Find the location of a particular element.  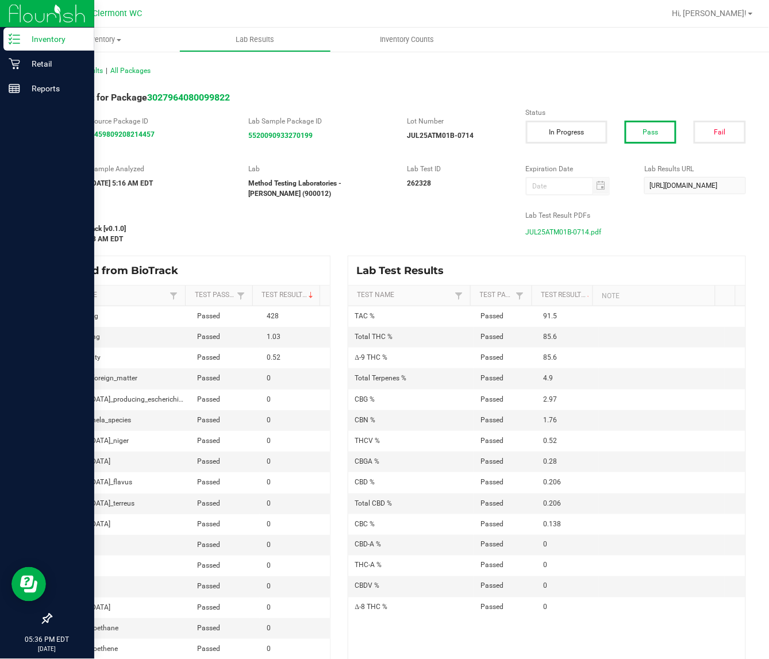

button: In Progress is located at coordinates (566, 132).